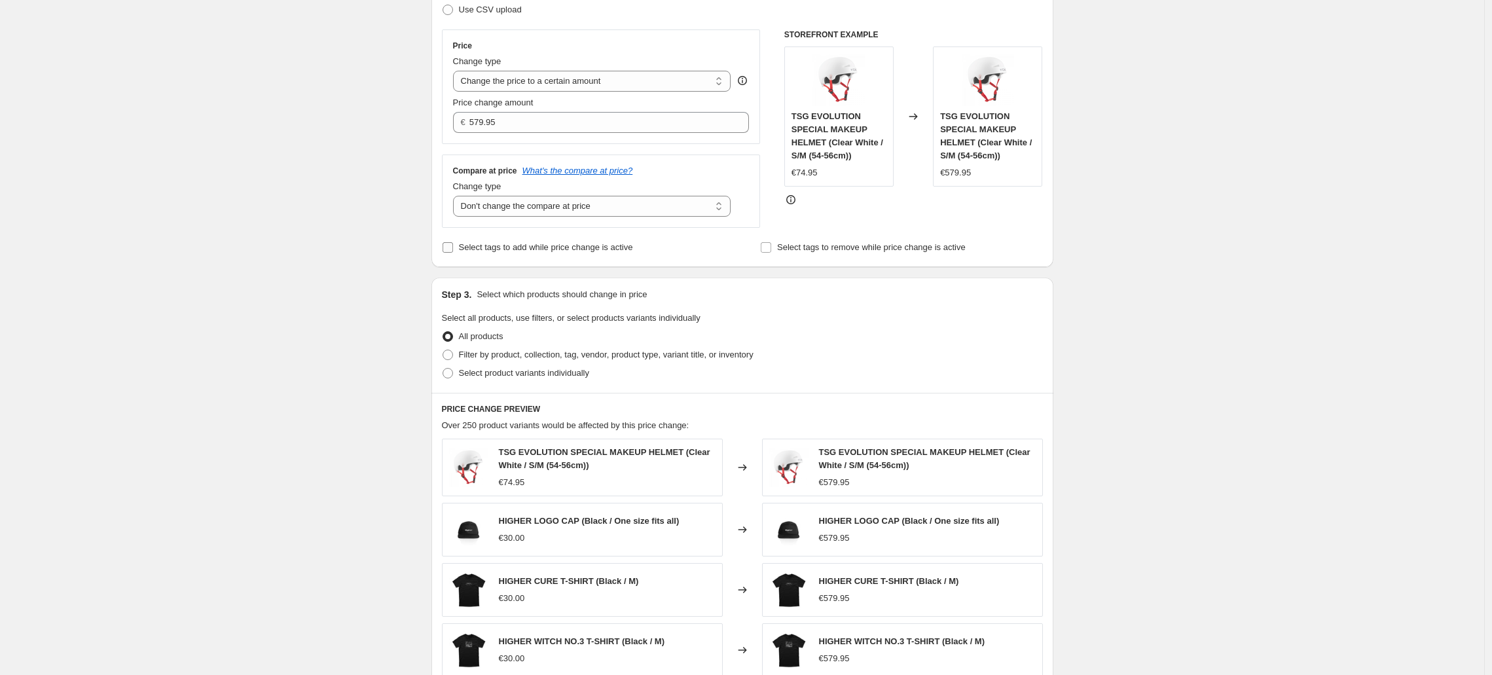 This screenshot has height=675, width=1492. What do you see at coordinates (743, 81) in the screenshot?
I see `div: help` at bounding box center [743, 81].